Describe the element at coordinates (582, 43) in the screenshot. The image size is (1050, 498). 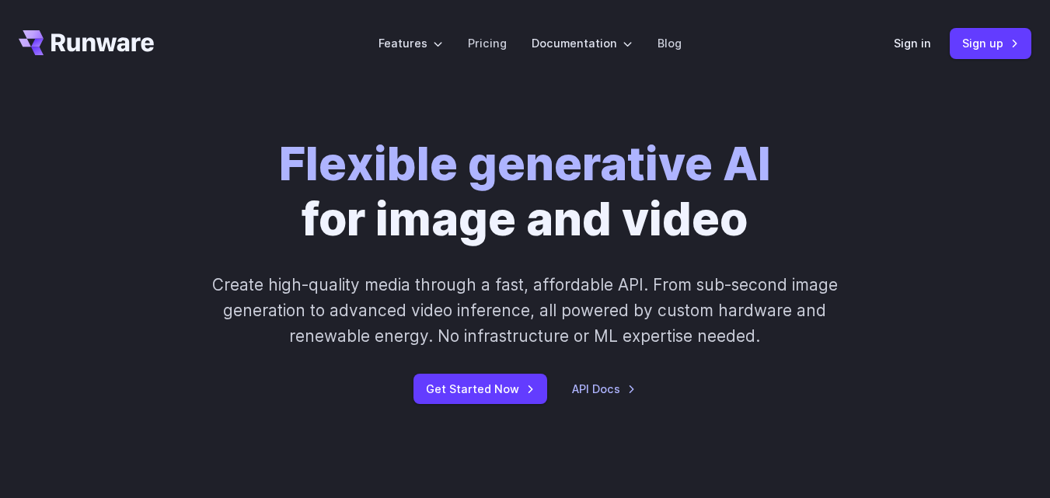
I see `label: Documentation` at that location.